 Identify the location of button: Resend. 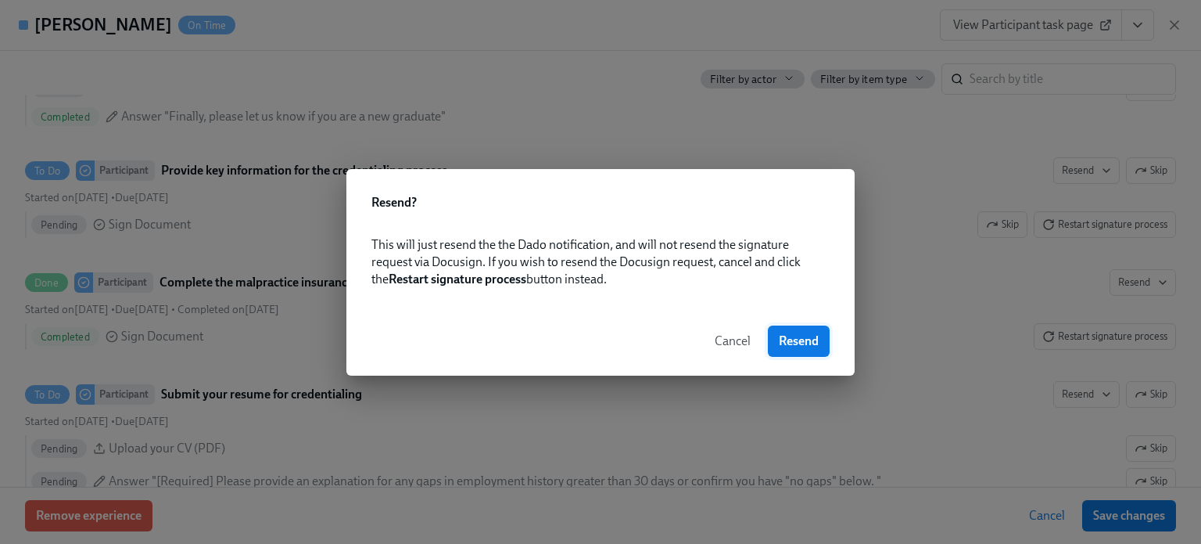
(798, 341).